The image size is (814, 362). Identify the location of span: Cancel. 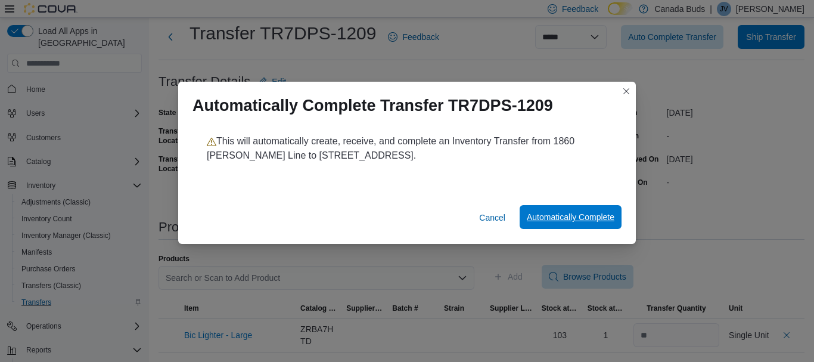
(492, 218).